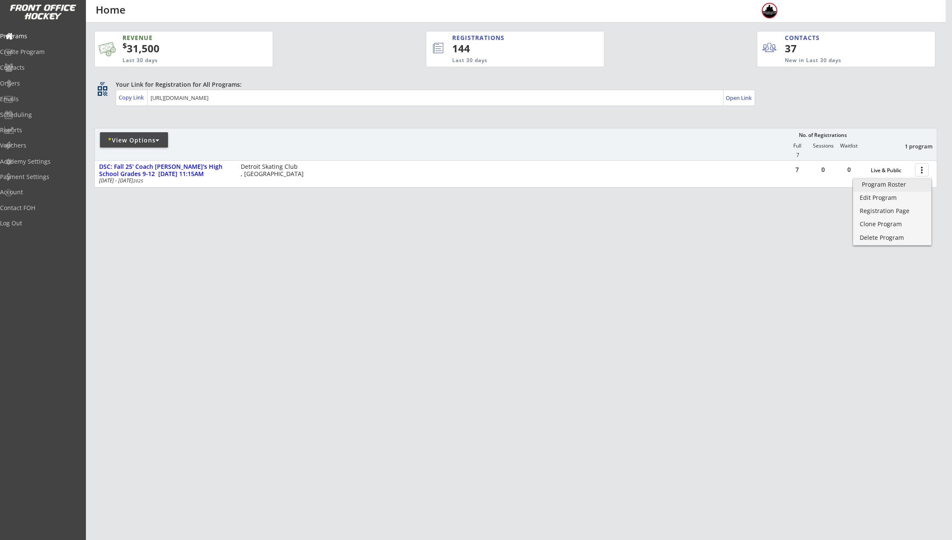 The width and height of the screenshot is (952, 540). What do you see at coordinates (184, 48) in the screenshot?
I see `div: 31,500` at bounding box center [184, 48].